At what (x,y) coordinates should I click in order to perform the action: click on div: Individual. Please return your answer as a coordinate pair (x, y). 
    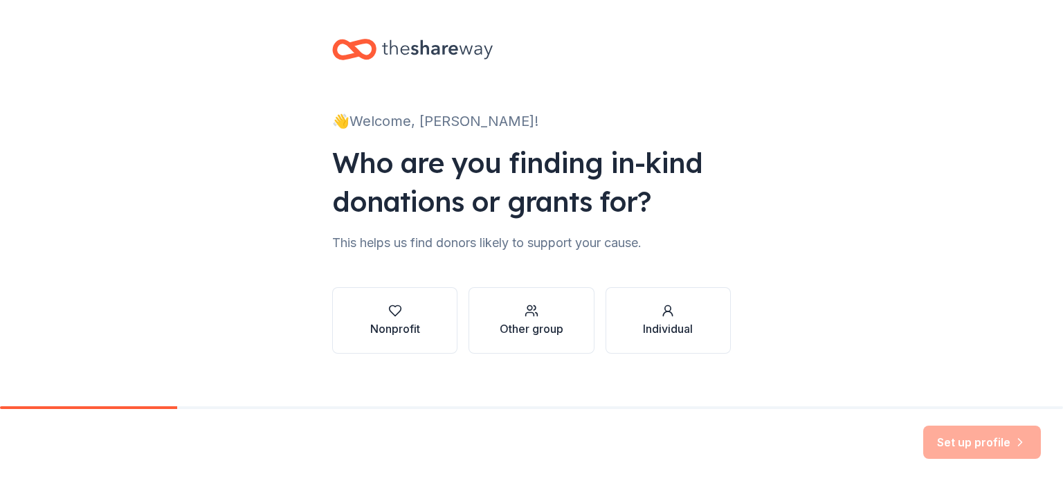
    Looking at the image, I should click on (668, 329).